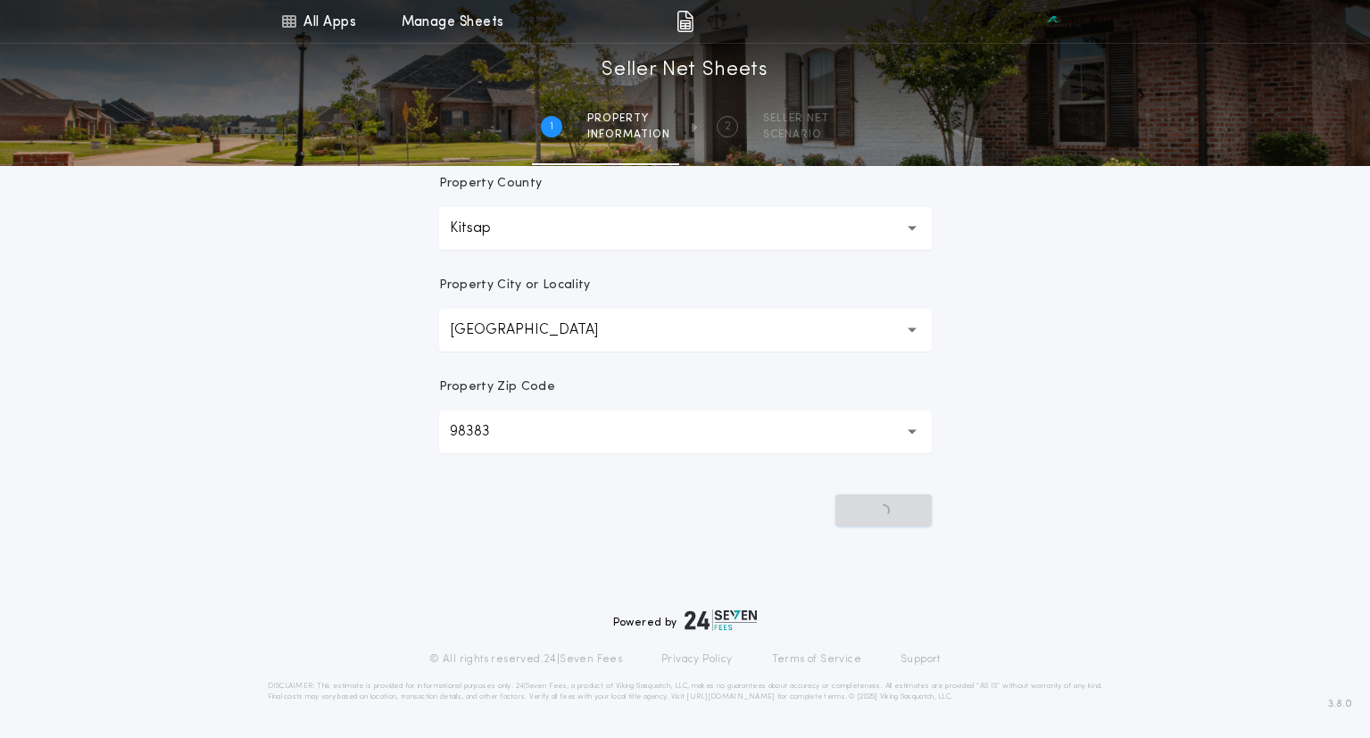 The width and height of the screenshot is (1370, 738). What do you see at coordinates (628, 135) in the screenshot?
I see `span: information` at bounding box center [628, 135].